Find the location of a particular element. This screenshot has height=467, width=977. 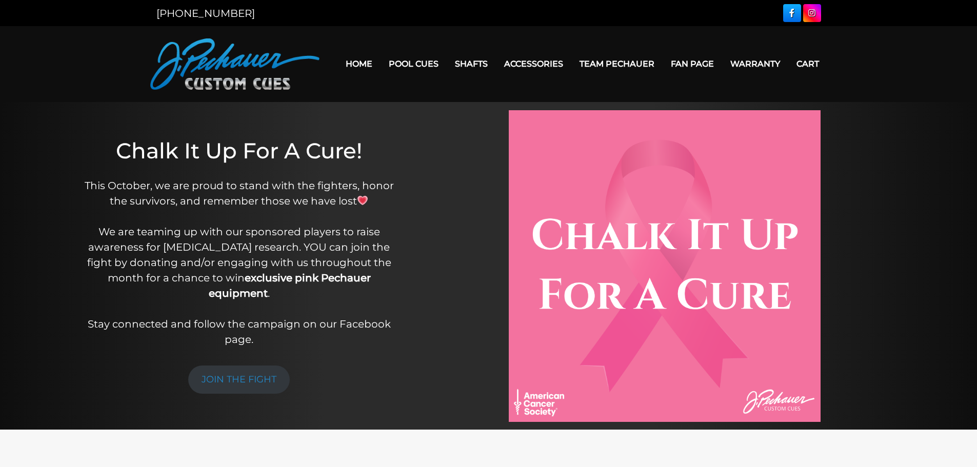

strong: exclusive pink Pechauer equipment is located at coordinates (290, 286).